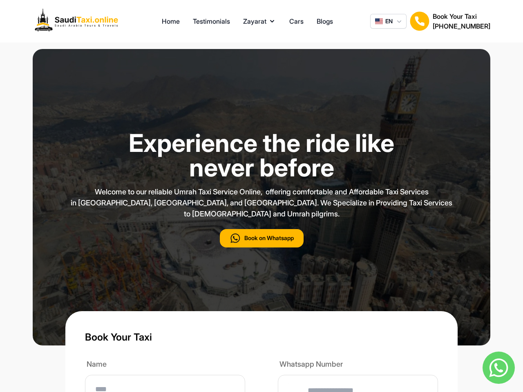 The image size is (523, 392). Describe the element at coordinates (296, 21) in the screenshot. I see `a: Cars` at that location.